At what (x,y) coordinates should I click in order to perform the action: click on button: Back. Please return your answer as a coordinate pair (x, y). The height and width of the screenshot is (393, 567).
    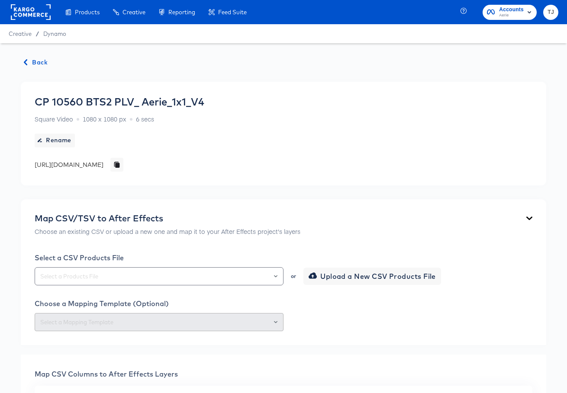
    Looking at the image, I should click on (36, 62).